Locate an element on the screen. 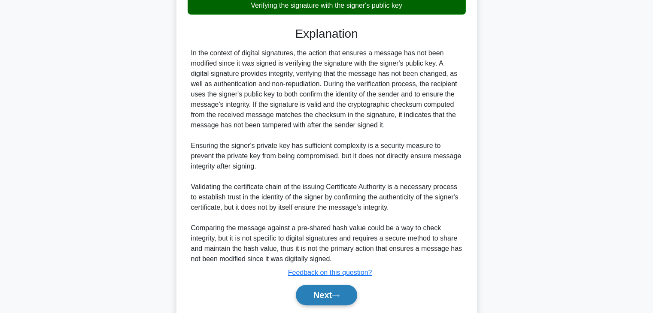 The height and width of the screenshot is (313, 653). a: Feedback on this question? is located at coordinates (330, 272).